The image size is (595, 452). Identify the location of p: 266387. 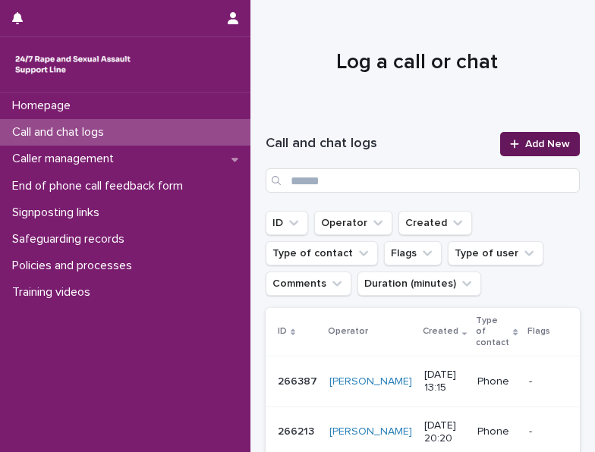
(299, 380).